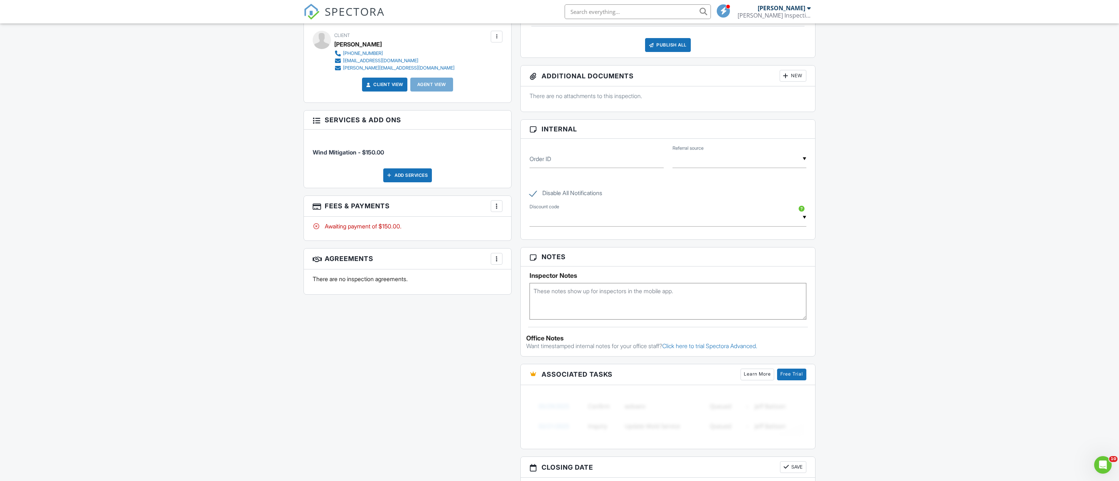 The image size is (1119, 481). I want to click on span: SPECTORA, so click(355, 11).